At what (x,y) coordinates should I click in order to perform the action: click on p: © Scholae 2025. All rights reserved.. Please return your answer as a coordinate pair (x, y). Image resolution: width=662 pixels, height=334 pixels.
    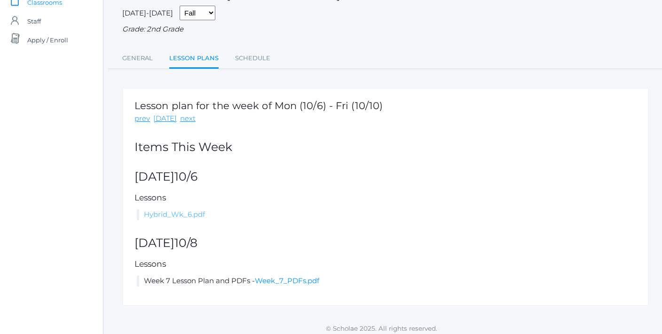
    Looking at the image, I should click on (382, 328).